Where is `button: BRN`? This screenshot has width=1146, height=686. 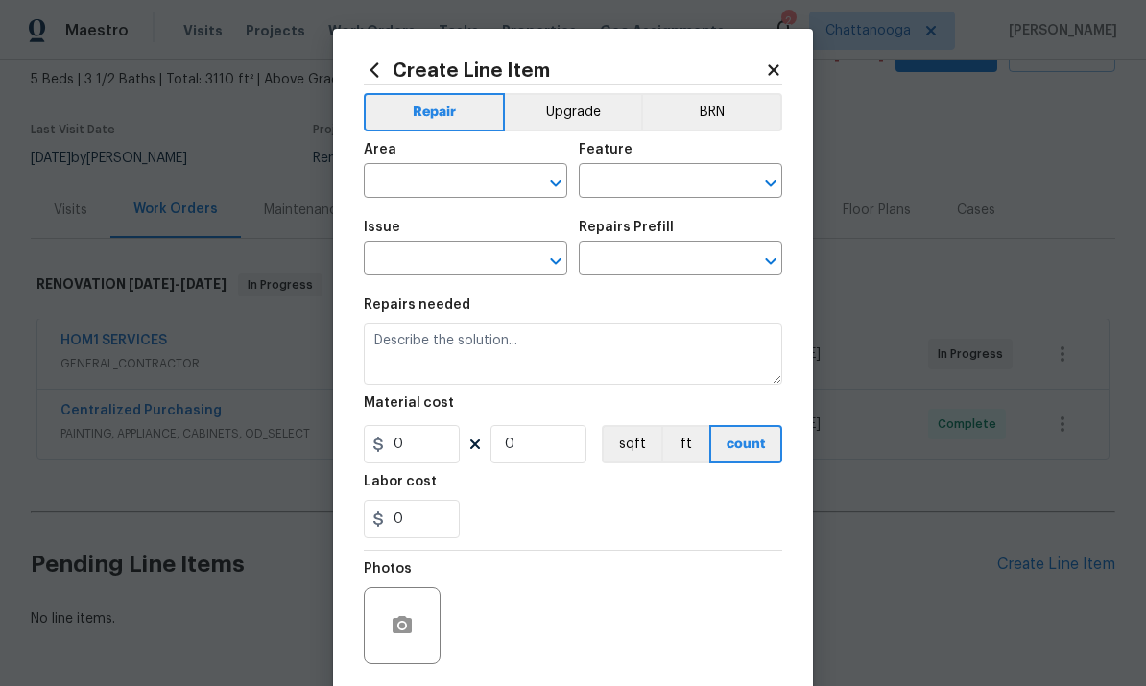
button: BRN is located at coordinates (711, 112).